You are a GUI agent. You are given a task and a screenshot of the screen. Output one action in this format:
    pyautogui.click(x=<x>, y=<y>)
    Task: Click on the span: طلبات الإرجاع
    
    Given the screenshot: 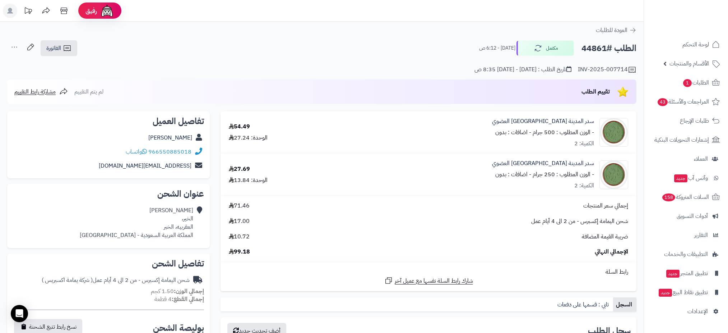 What is the action you would take?
    pyautogui.click(x=694, y=121)
    